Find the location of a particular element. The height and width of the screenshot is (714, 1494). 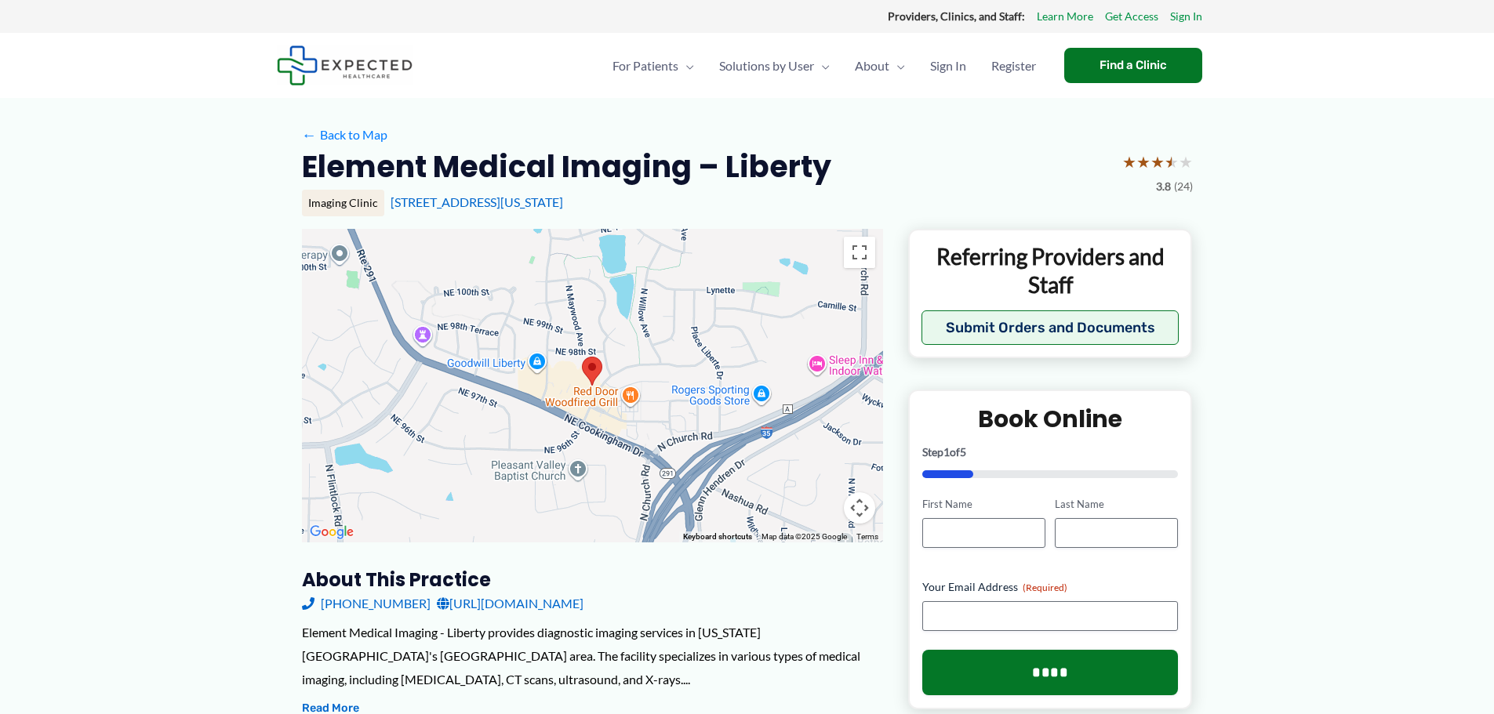

a: Find a Clinic is located at coordinates (1133, 65).